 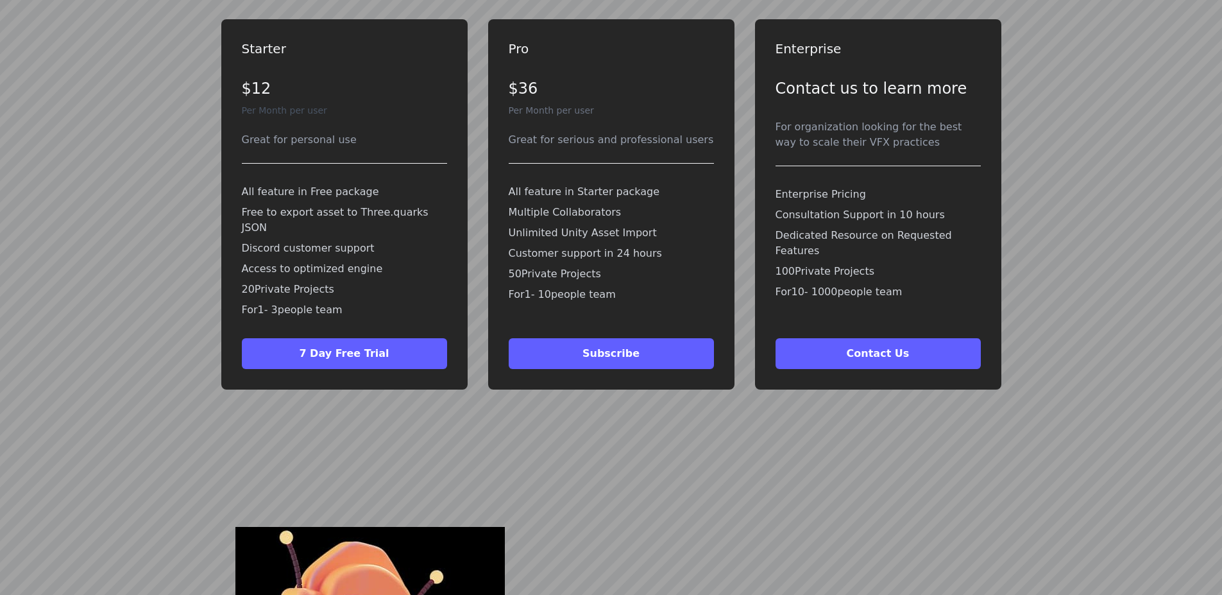 I want to click on h3: Enterprise, so click(x=878, y=49).